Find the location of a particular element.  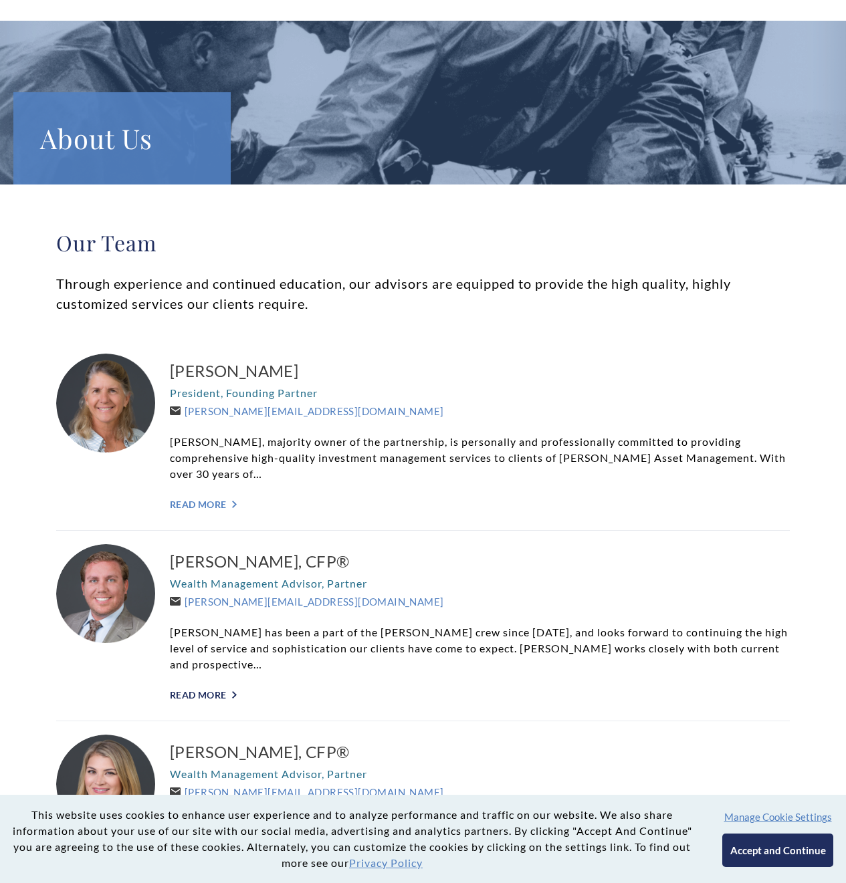

h2: Our Team is located at coordinates (423, 243).